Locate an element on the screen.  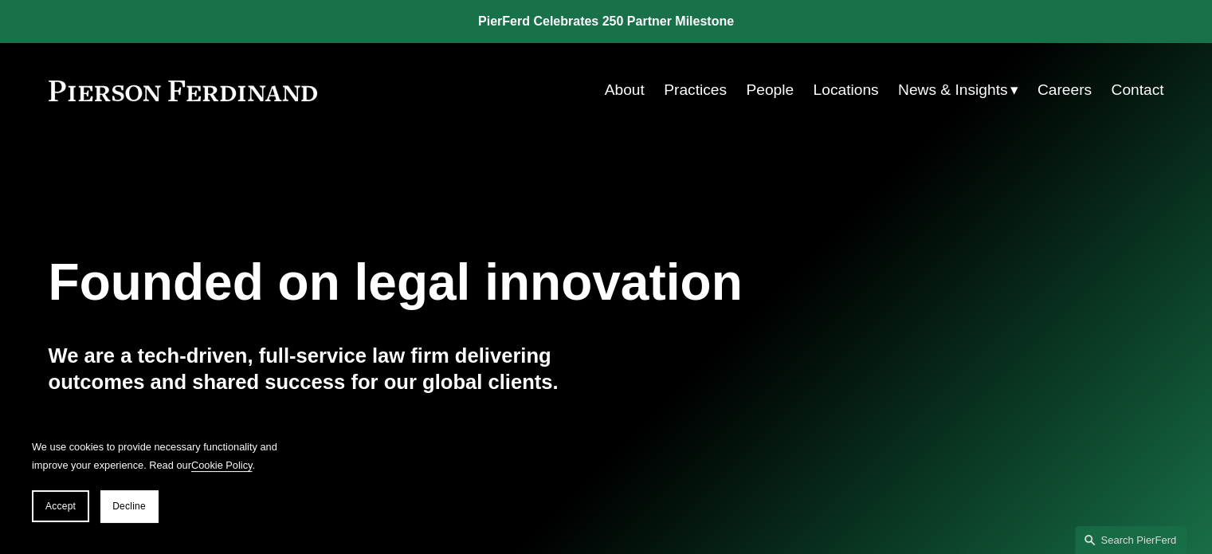
span: News & Insights is located at coordinates (953, 90).